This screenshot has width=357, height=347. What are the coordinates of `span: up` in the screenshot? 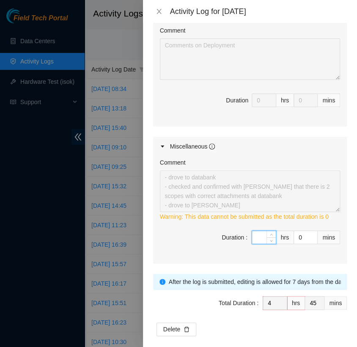 It's located at (272, 235).